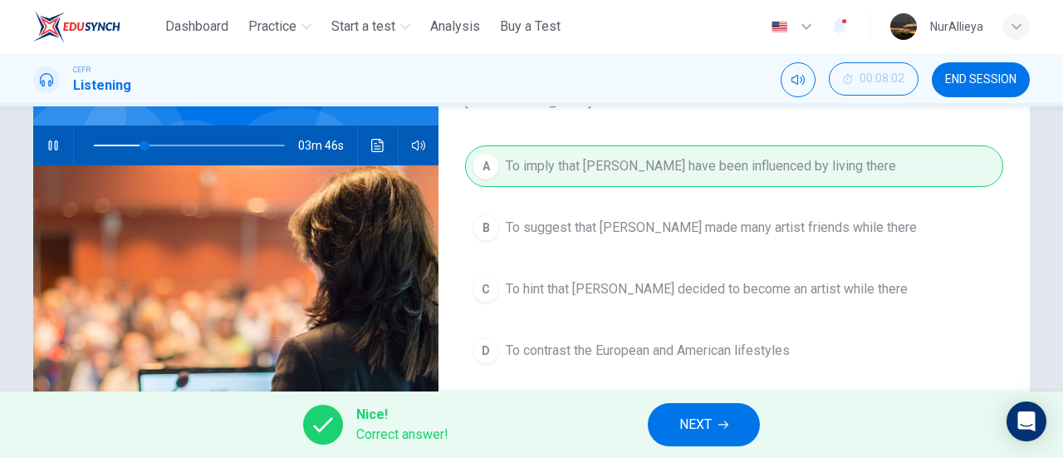 The height and width of the screenshot is (458, 1063). Describe the element at coordinates (981, 80) in the screenshot. I see `button: END SESSION` at that location.